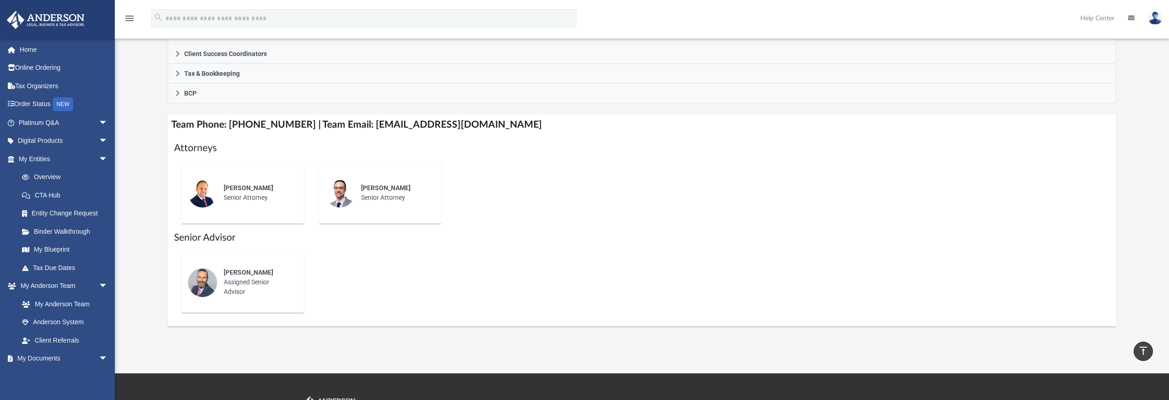 The height and width of the screenshot is (400, 1169). I want to click on div: NEW, so click(63, 104).